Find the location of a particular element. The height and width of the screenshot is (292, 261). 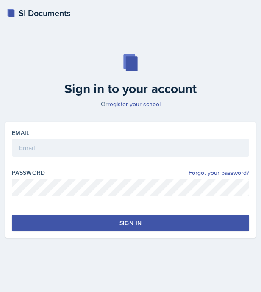

label: Email is located at coordinates (21, 133).